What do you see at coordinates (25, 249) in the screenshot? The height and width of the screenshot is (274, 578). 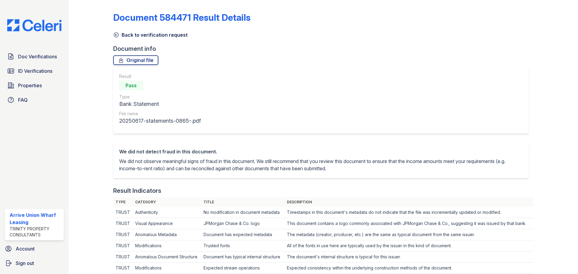 I see `span: Account` at bounding box center [25, 249].